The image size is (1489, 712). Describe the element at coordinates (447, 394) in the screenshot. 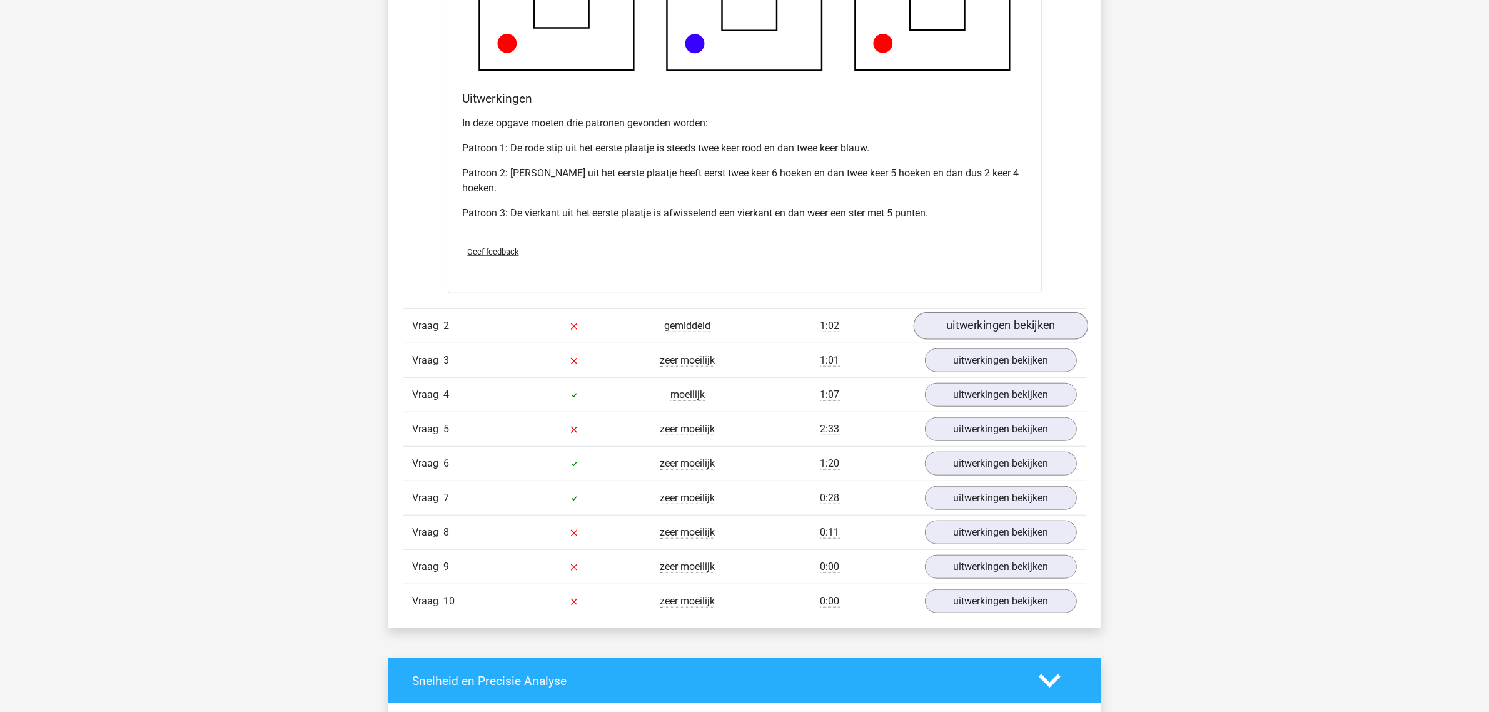

I see `span: 4` at that location.